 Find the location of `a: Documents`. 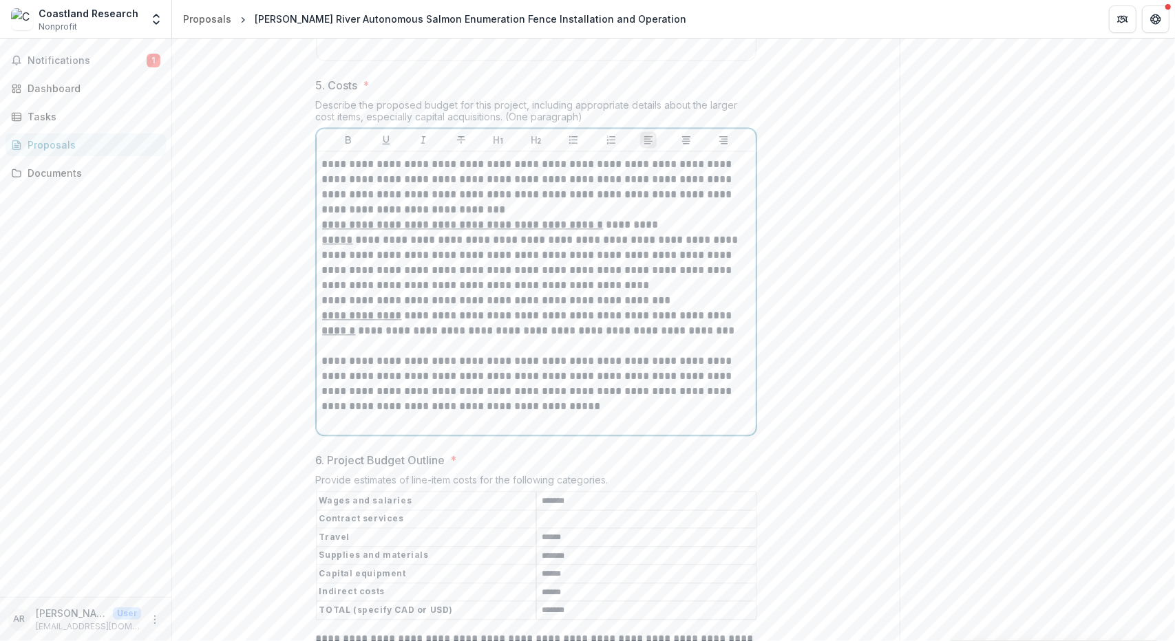

a: Documents is located at coordinates (85, 173).